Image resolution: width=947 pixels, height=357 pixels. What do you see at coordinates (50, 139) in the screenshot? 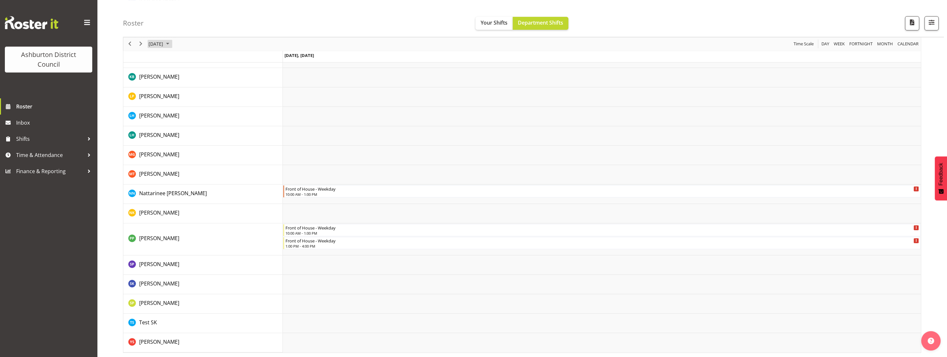
I see `span: Shifts` at bounding box center [50, 139].